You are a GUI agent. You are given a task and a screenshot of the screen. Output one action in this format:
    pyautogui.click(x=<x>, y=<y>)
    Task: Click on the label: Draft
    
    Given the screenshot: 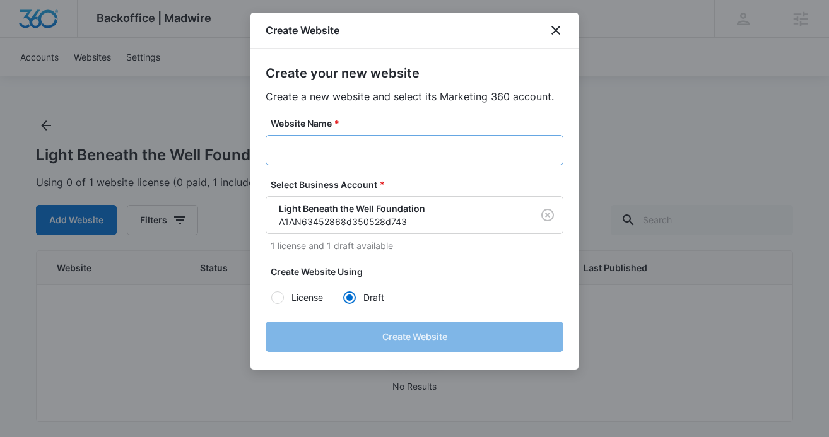 What is the action you would take?
    pyautogui.click(x=378, y=297)
    